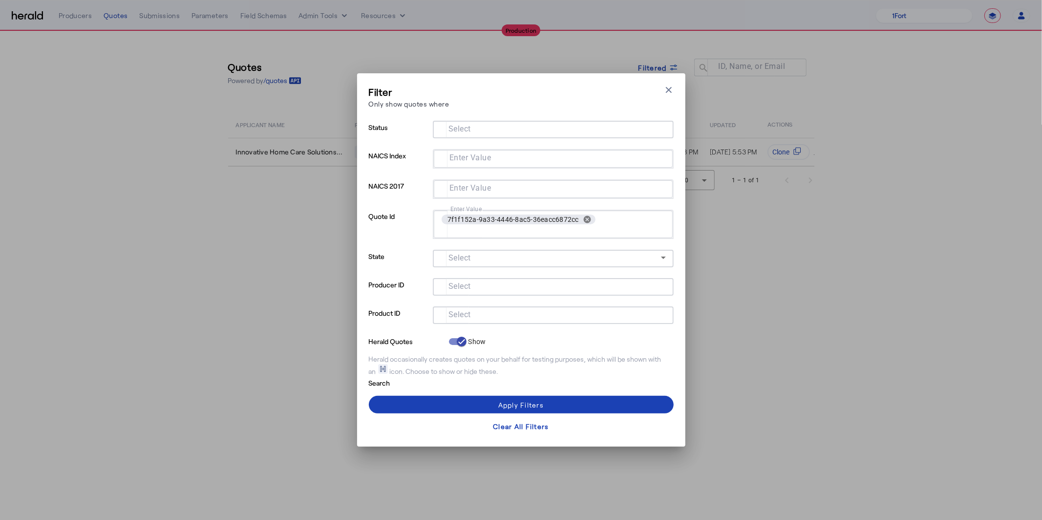 The height and width of the screenshot is (520, 1042). What do you see at coordinates (407, 341) in the screenshot?
I see `p: Herald Quotes` at bounding box center [407, 341].